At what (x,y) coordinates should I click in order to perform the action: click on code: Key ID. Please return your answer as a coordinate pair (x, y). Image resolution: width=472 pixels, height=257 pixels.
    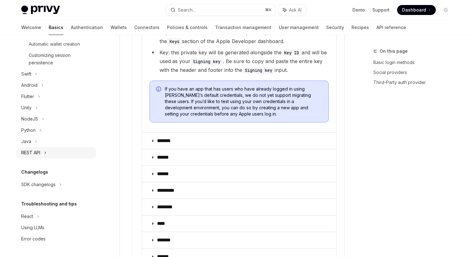
    Looking at the image, I should click on (292, 53).